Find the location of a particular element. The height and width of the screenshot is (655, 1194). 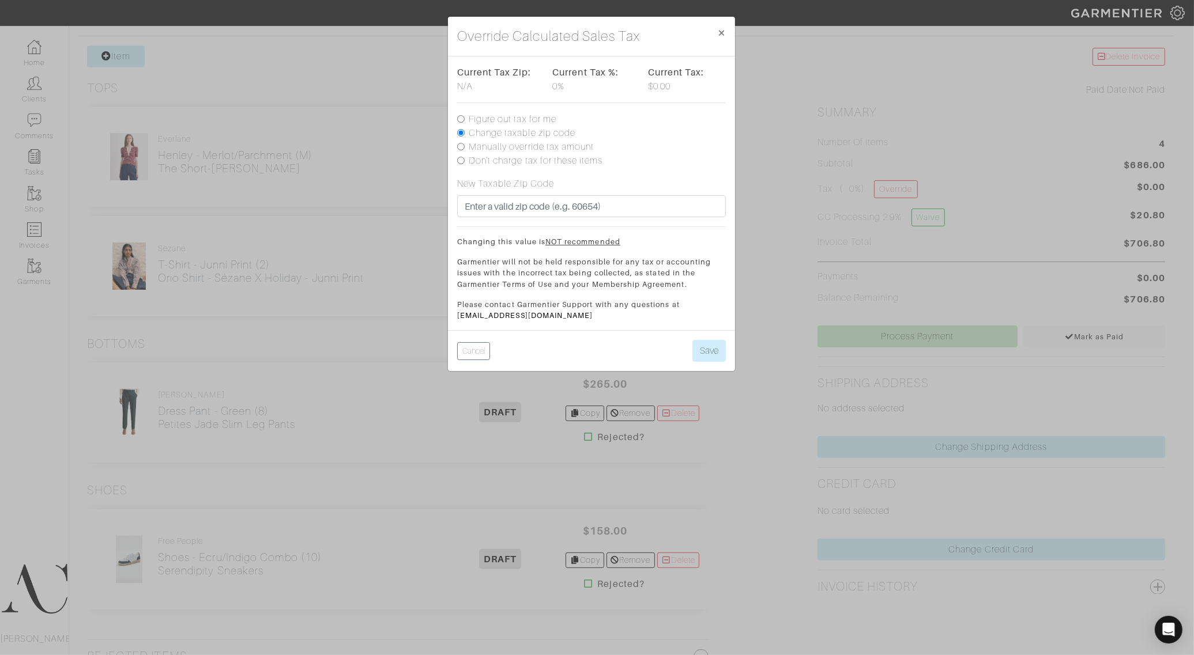

button: Save is located at coordinates (709, 351).